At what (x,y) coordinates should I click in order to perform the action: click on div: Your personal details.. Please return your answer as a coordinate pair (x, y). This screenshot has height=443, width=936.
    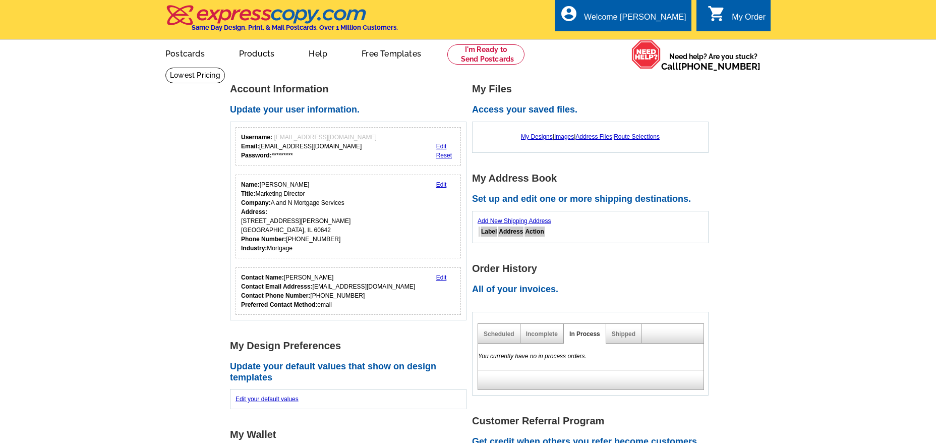
    Looking at the image, I should click on (348, 216).